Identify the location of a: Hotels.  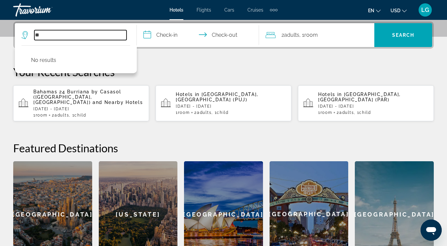
(177, 10).